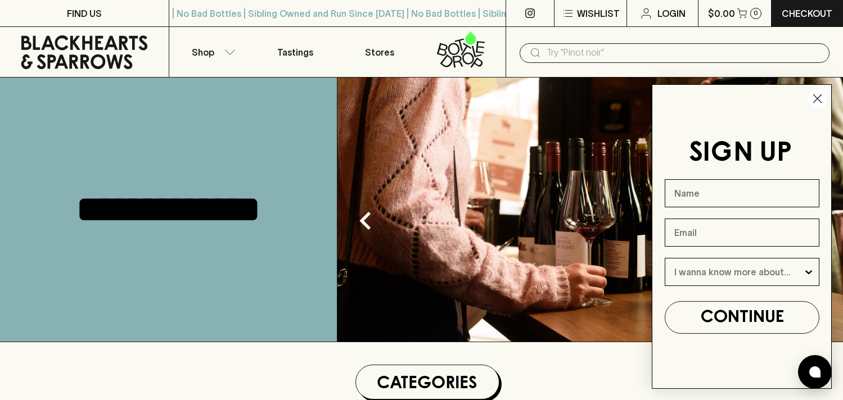 The height and width of the screenshot is (400, 843). Describe the element at coordinates (721, 13) in the screenshot. I see `p: $0.00` at that location.